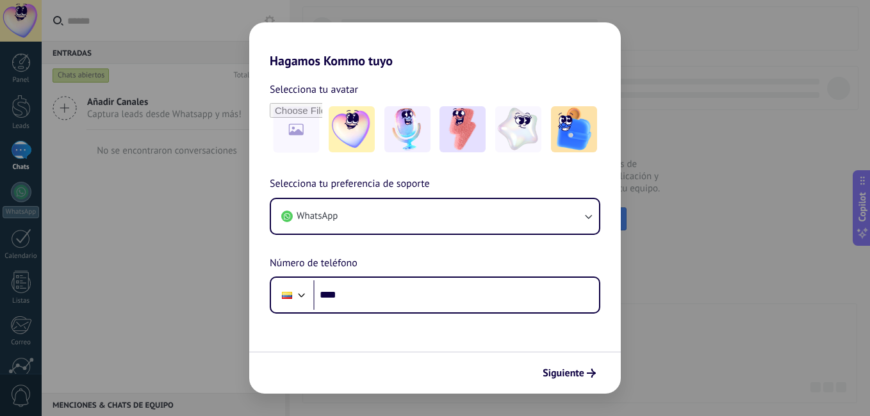 Image resolution: width=870 pixels, height=416 pixels. What do you see at coordinates (574, 129) in the screenshot?
I see `img: -5.jpeg` at bounding box center [574, 129].